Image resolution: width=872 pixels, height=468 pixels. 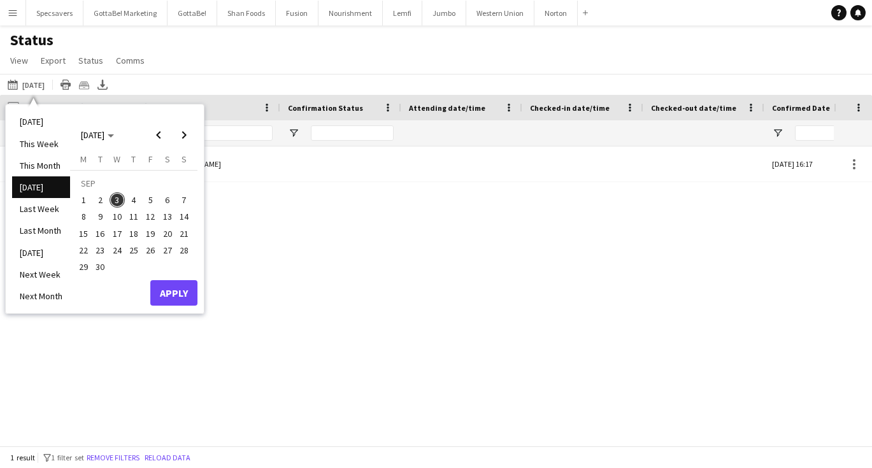 What do you see at coordinates (83, 267) in the screenshot?
I see `button: 29-09-2025` at bounding box center [83, 267].